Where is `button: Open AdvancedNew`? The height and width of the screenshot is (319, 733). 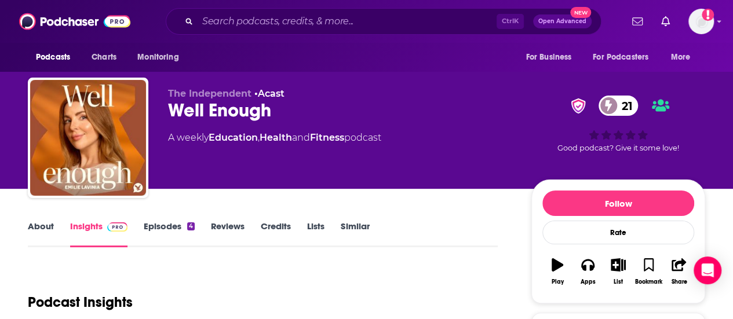
button: Open AdvancedNew is located at coordinates (562, 21).